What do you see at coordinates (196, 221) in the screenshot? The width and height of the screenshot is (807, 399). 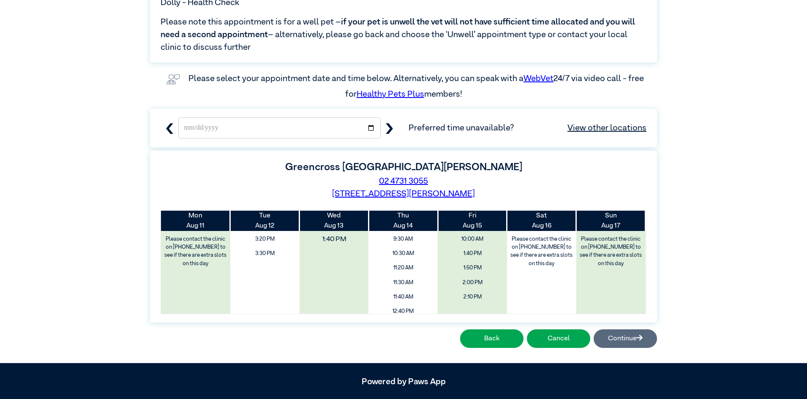 I see `th: Aug 11` at bounding box center [196, 221].